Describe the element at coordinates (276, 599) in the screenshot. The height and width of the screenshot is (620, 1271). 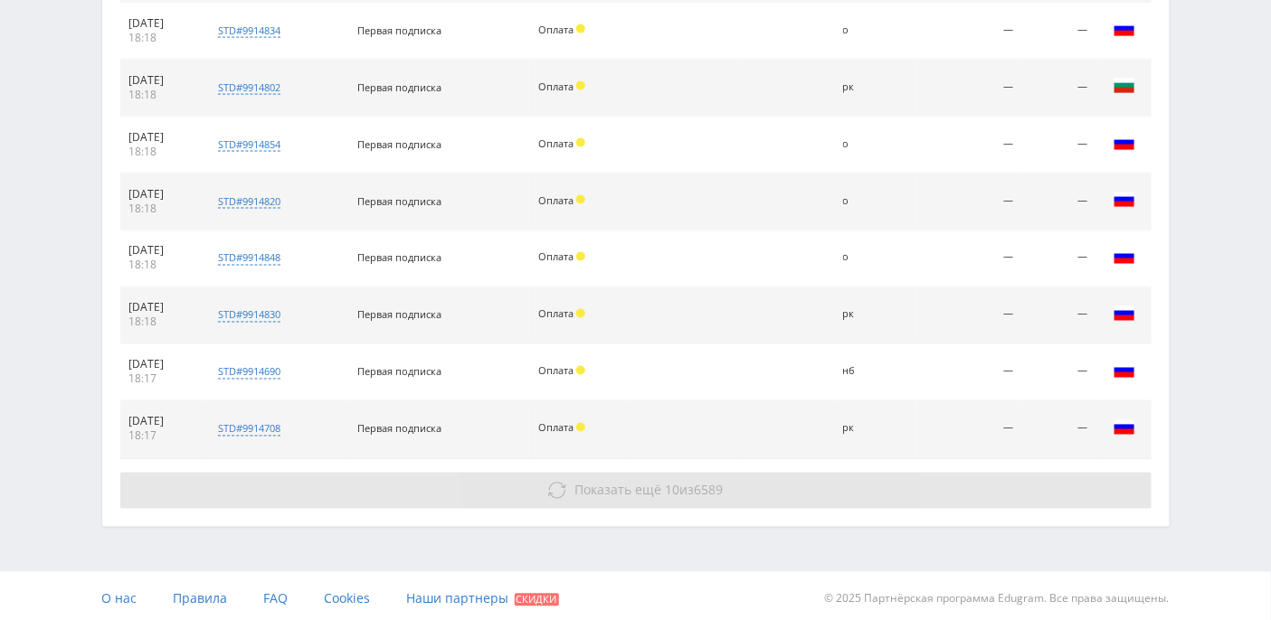
I see `span: FAQ` at that location.